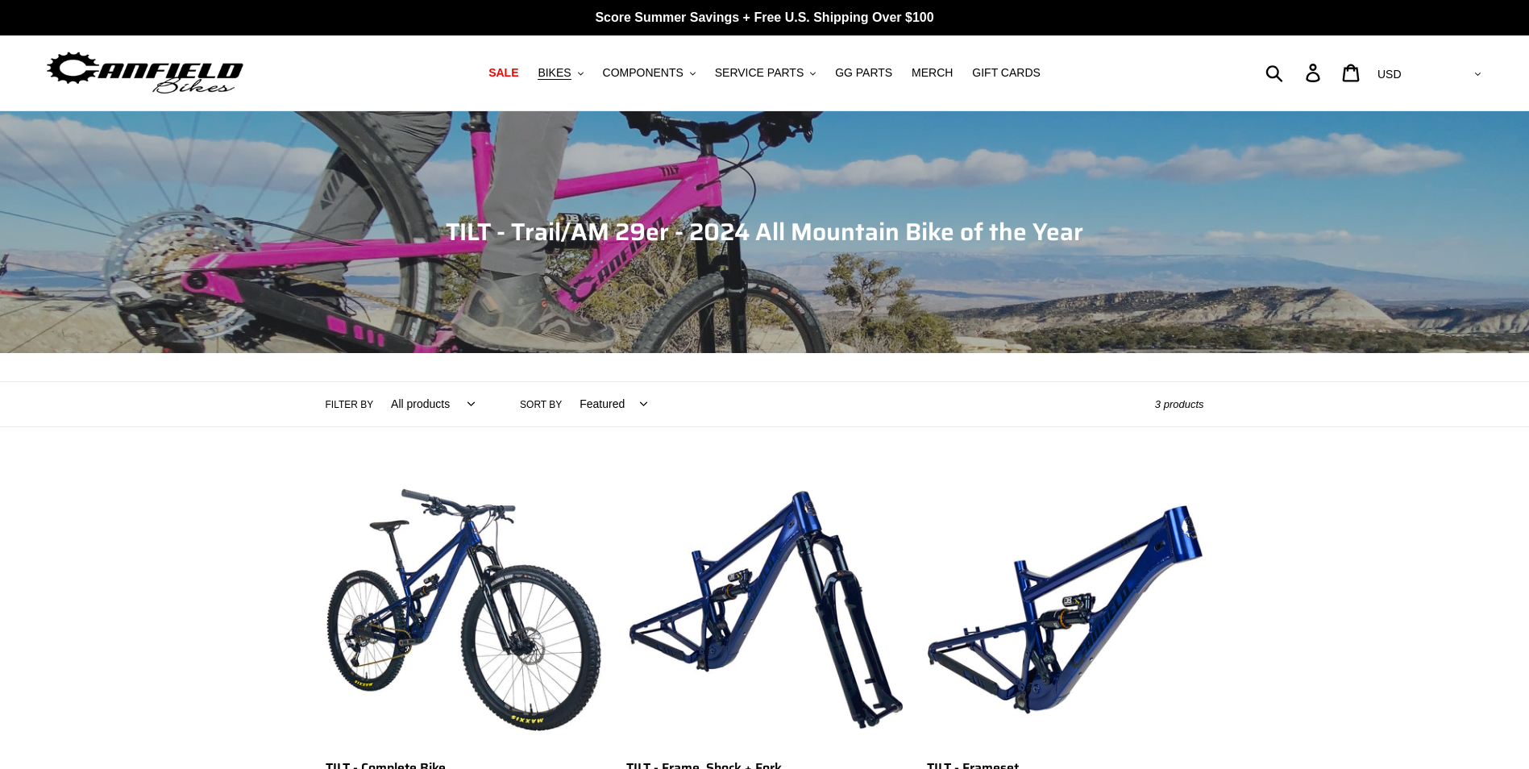 Image resolution: width=1529 pixels, height=769 pixels. I want to click on label: Sort by, so click(541, 405).